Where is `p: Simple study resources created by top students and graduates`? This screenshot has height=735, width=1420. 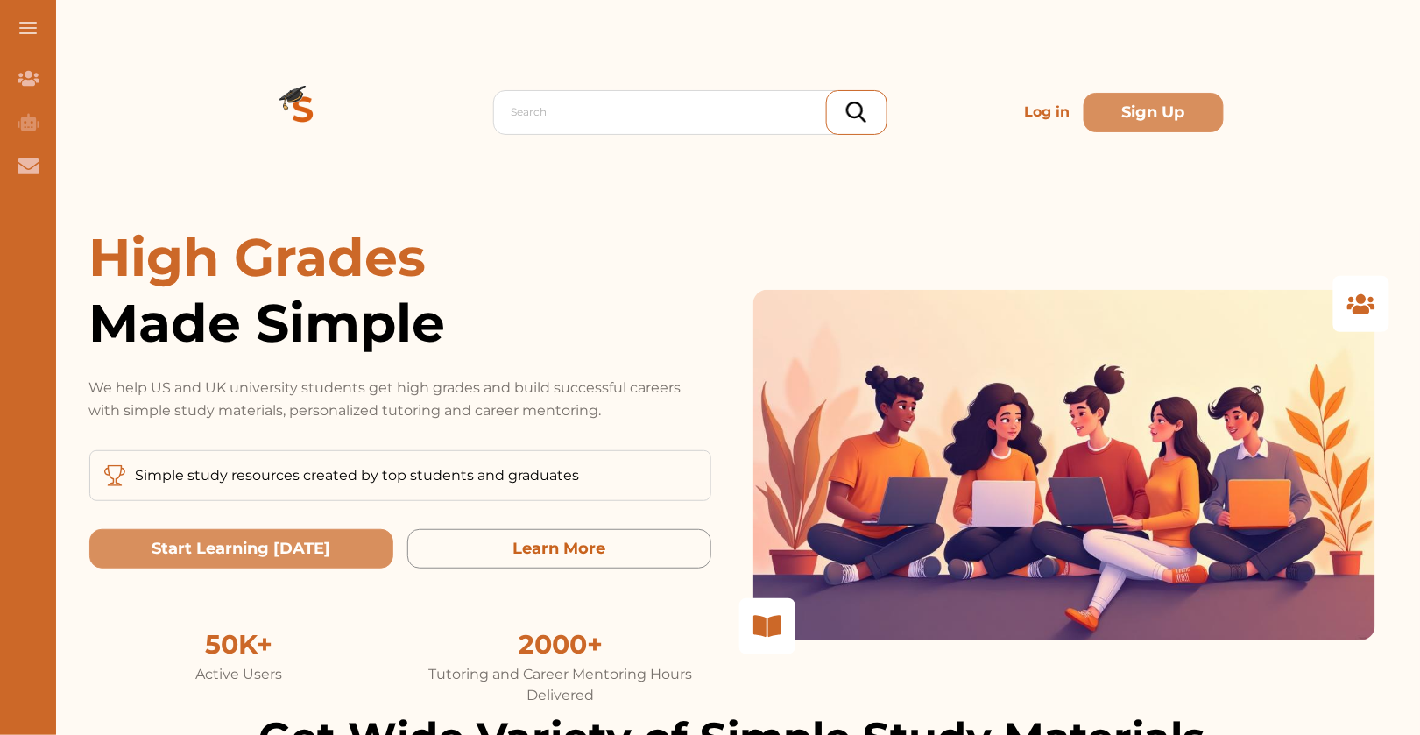
p: Simple study resources created by top students and graduates is located at coordinates (357, 476).